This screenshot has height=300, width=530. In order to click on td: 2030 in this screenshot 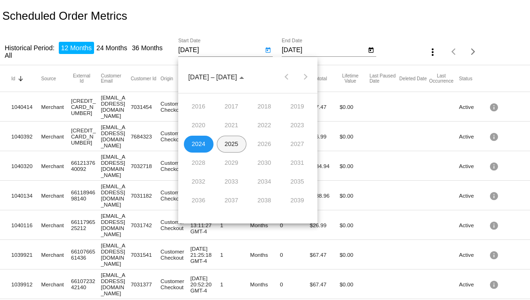, I will do `click(264, 163)`.